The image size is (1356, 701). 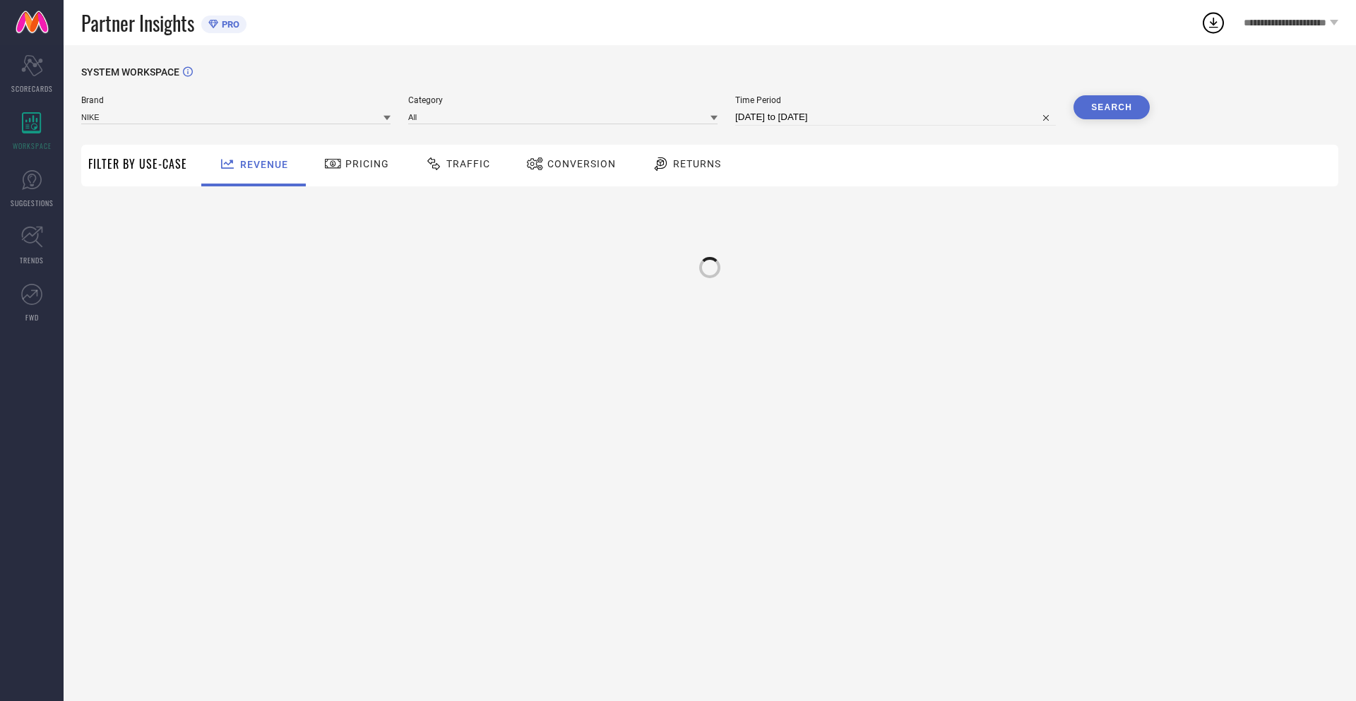 What do you see at coordinates (32, 146) in the screenshot?
I see `span: WORKSPACE` at bounding box center [32, 146].